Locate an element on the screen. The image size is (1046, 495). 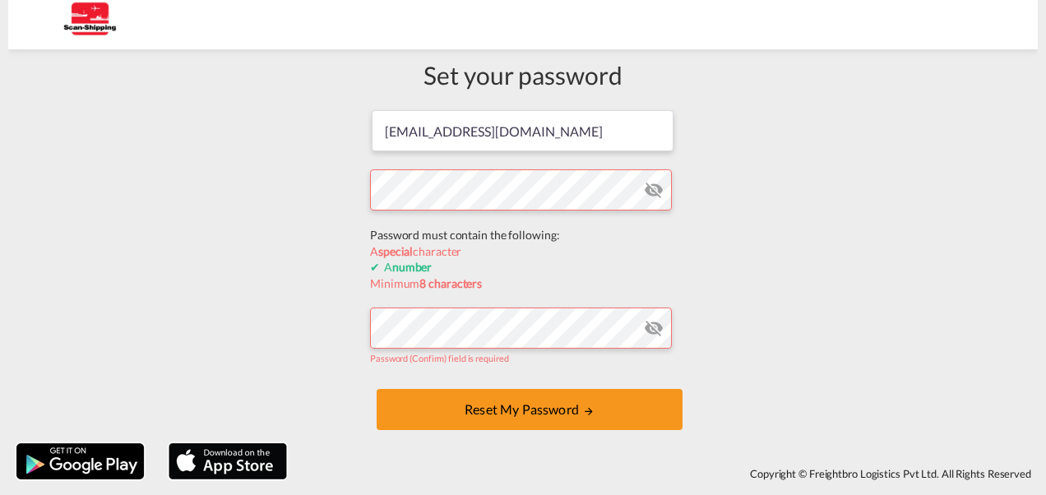
b: special is located at coordinates (395, 251).